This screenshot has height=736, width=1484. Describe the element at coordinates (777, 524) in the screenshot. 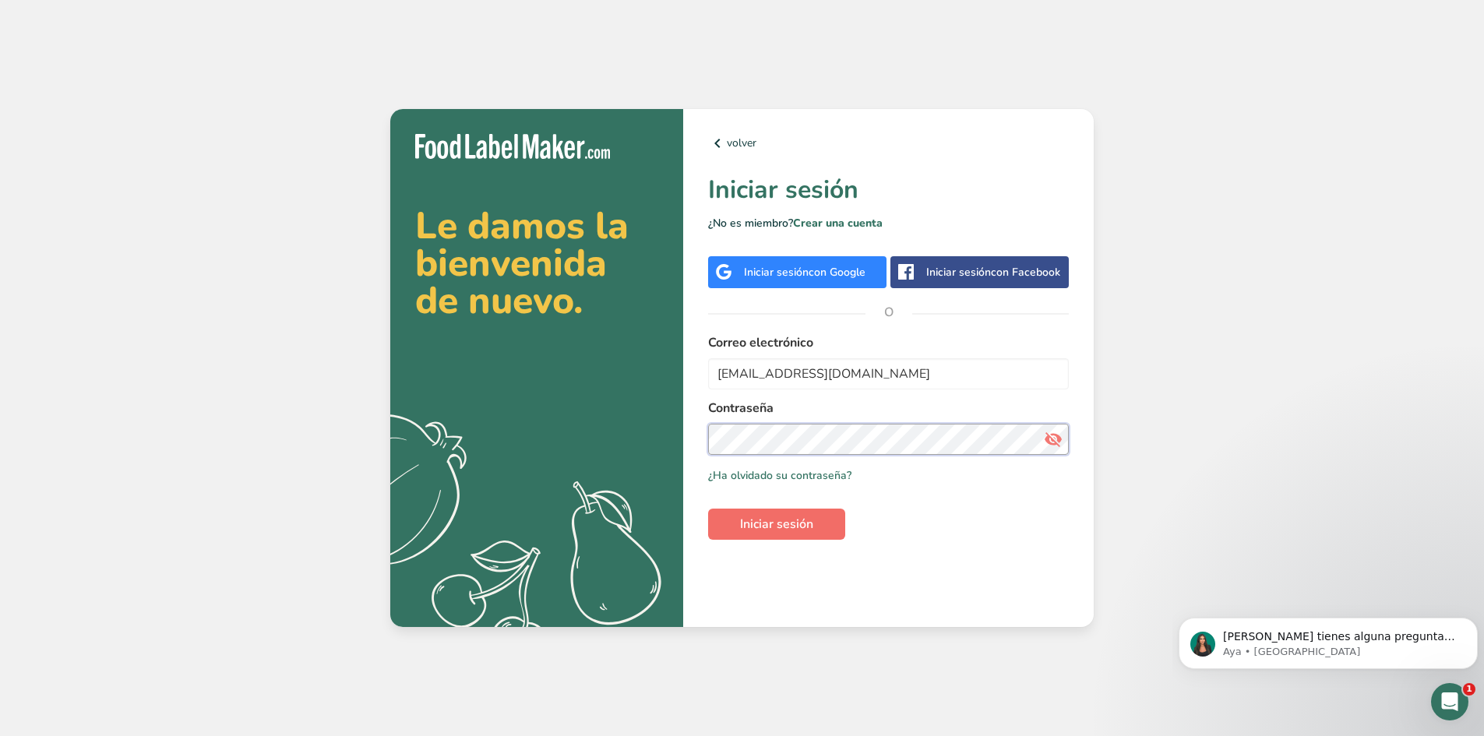

I see `span: Iniciar sesión` at that location.